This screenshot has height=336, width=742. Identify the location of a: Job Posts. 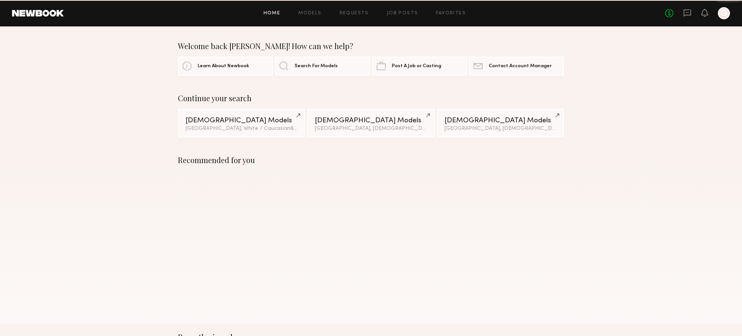
(402, 13).